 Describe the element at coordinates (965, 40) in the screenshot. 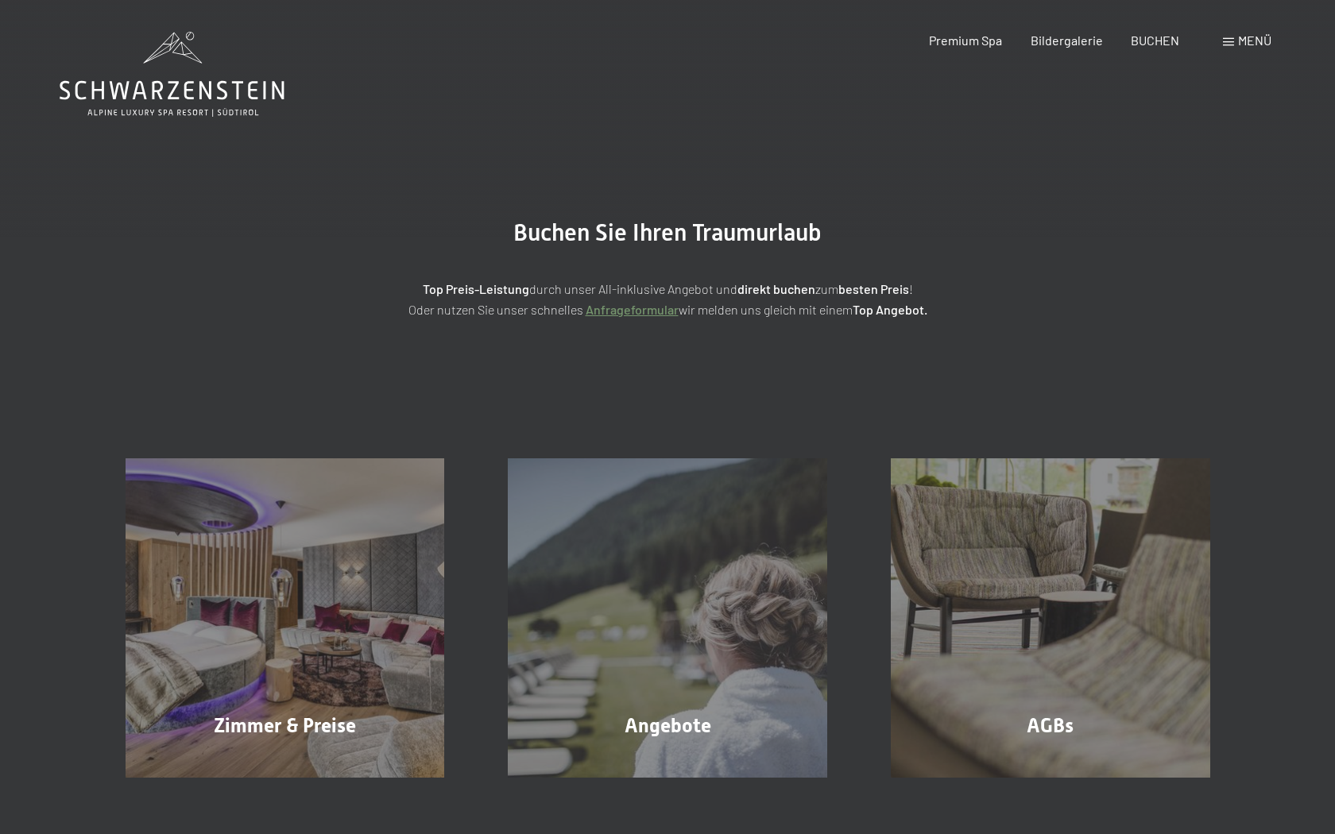

I see `a: Premium Spa` at that location.